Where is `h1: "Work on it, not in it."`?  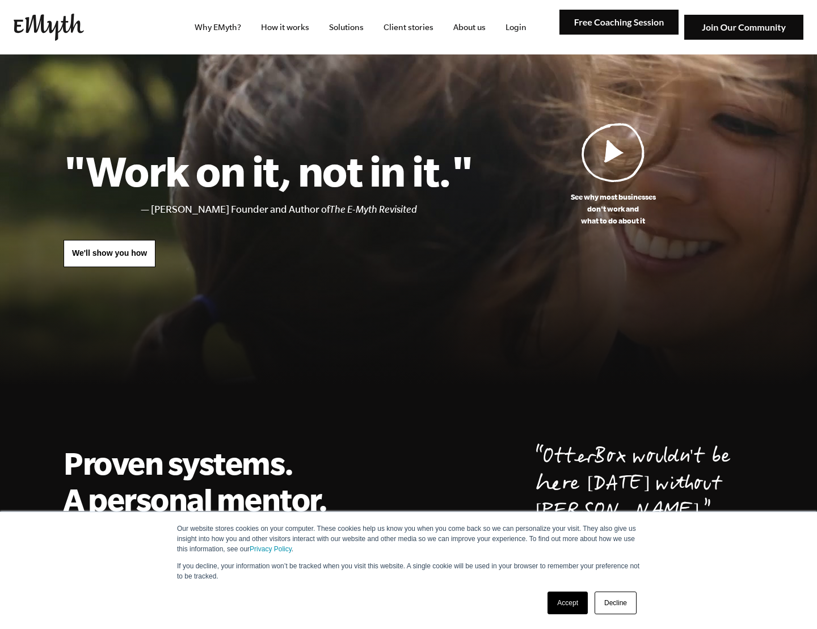
h1: "Work on it, not in it." is located at coordinates (268, 171).